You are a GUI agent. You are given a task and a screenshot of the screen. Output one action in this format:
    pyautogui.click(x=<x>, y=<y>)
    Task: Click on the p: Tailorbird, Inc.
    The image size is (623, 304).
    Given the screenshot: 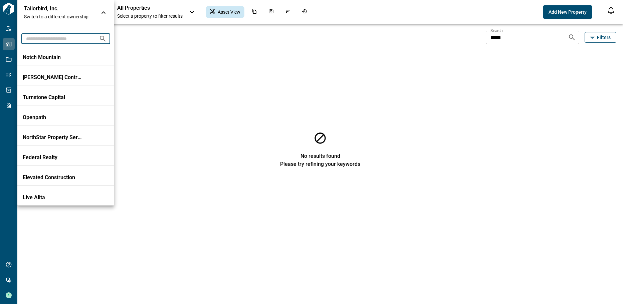 What is the action you would take?
    pyautogui.click(x=54, y=9)
    